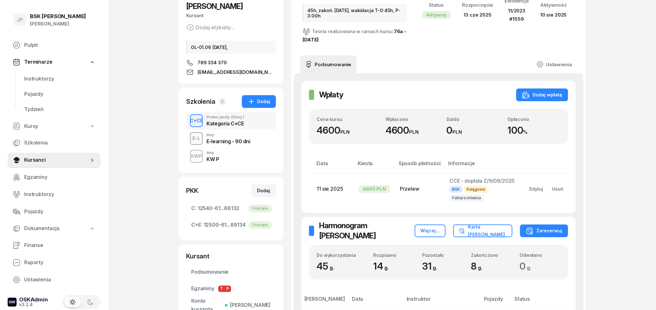 The height and width of the screenshot is (310, 656). What do you see at coordinates (517, 15) in the screenshot?
I see `div: 11/2023 #1559` at bounding box center [517, 15].